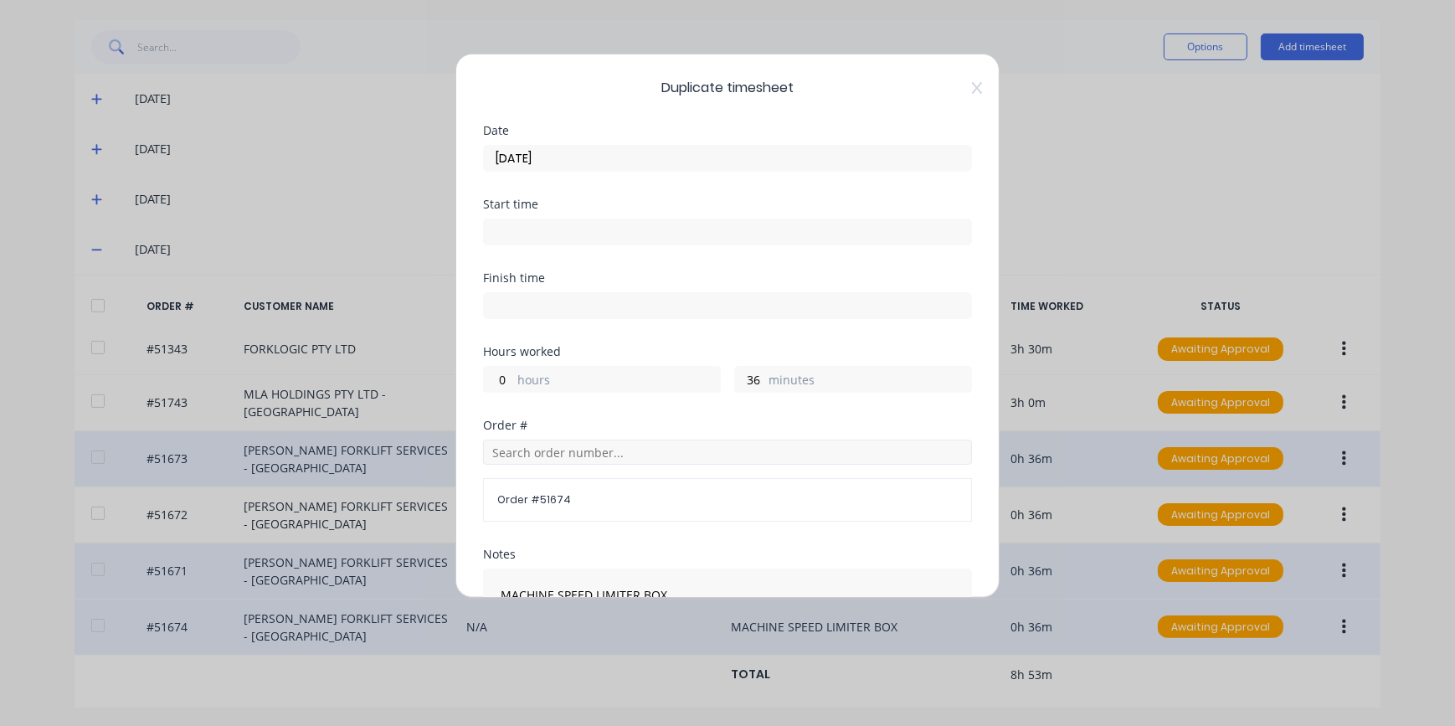  Describe the element at coordinates (727, 204) in the screenshot. I see `div: Start time` at that location.